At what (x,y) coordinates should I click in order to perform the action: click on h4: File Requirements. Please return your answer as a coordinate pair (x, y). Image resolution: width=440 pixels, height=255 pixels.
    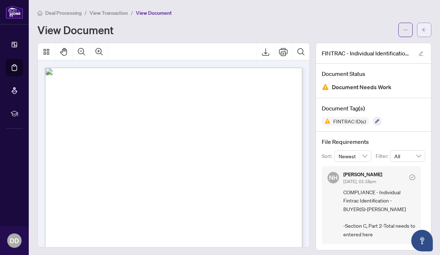
    Looking at the image, I should click on (374, 142).